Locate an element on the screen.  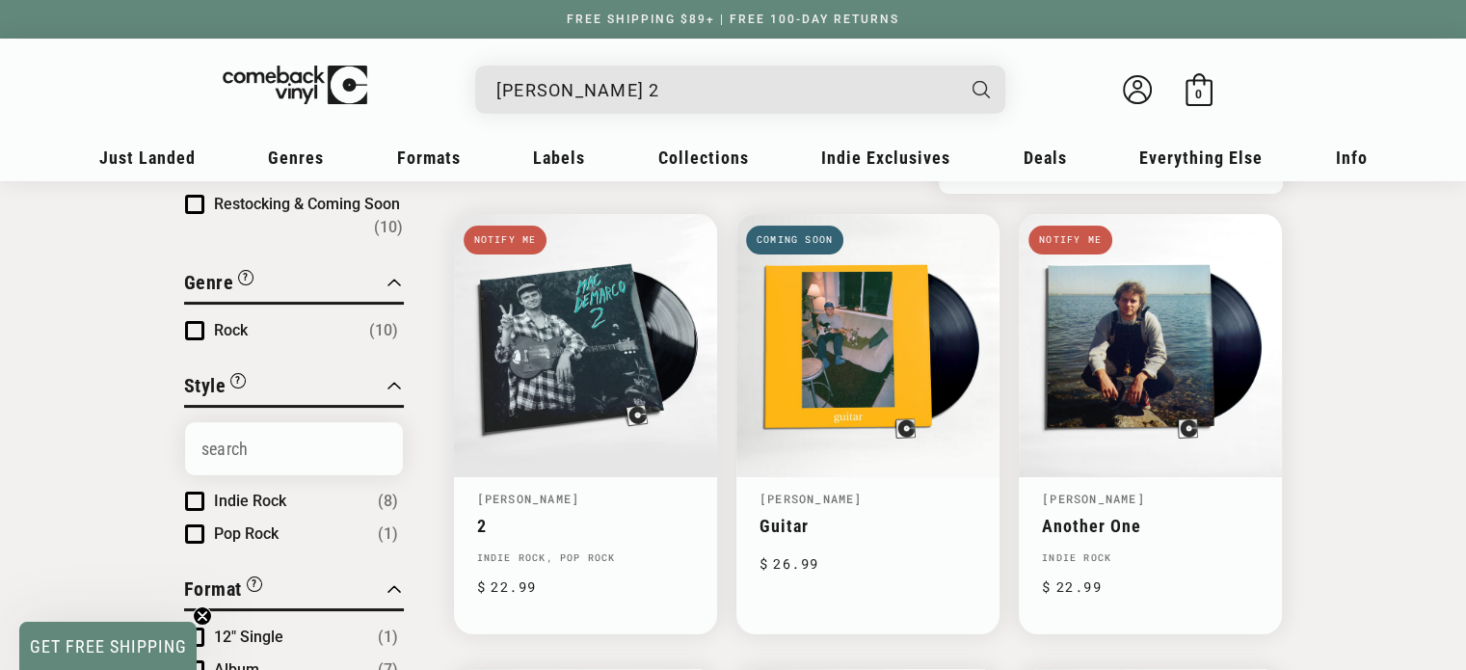
span: Rock is located at coordinates (230, 330).